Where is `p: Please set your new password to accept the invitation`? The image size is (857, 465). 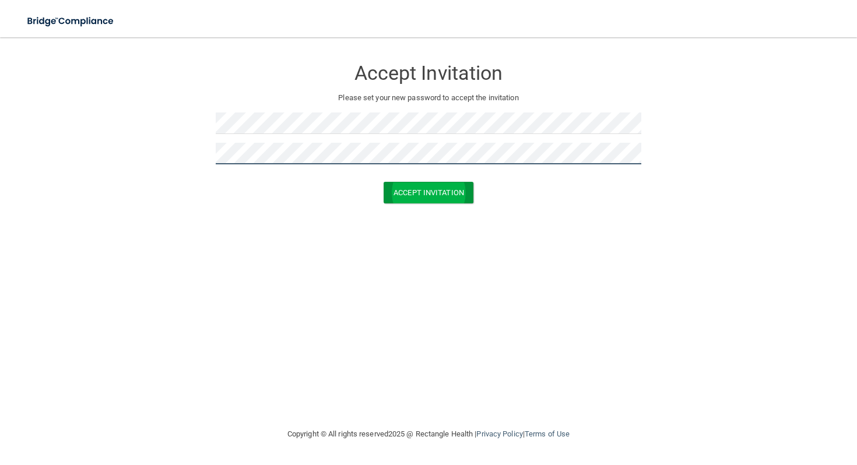 p: Please set your new password to accept the invitation is located at coordinates (428, 98).